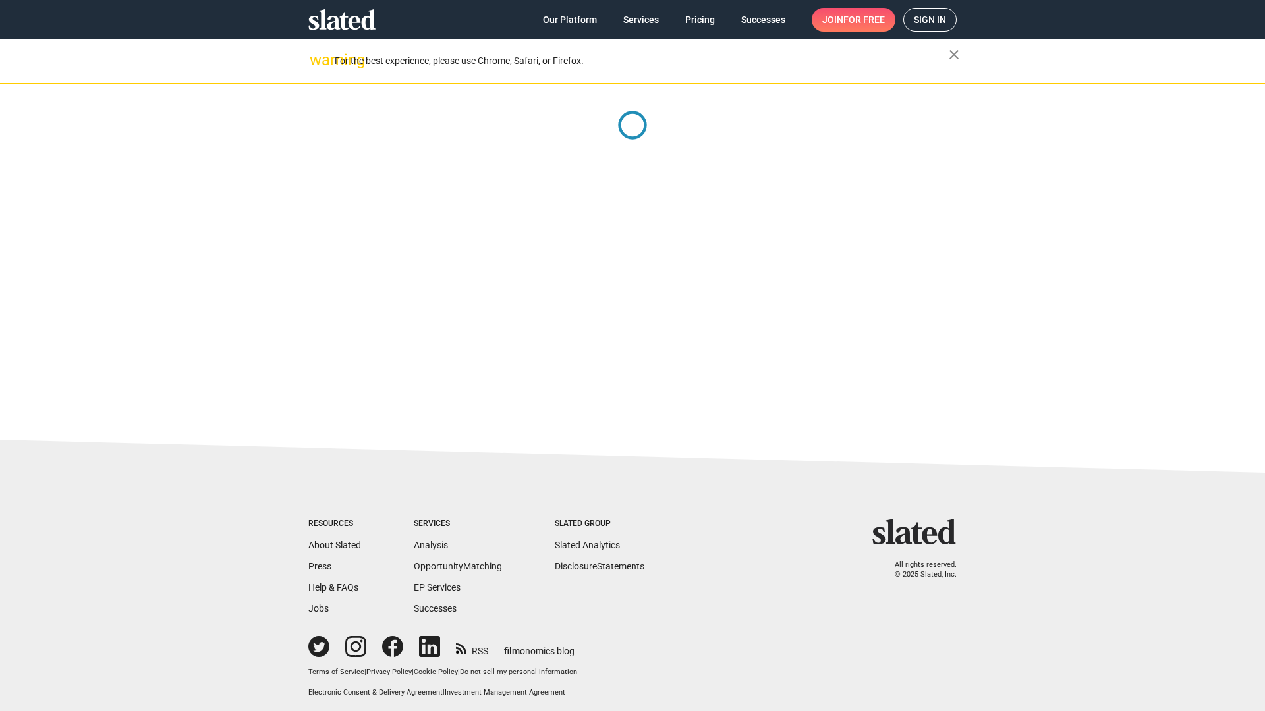  What do you see at coordinates (318, 609) in the screenshot?
I see `a: Jobs` at bounding box center [318, 609].